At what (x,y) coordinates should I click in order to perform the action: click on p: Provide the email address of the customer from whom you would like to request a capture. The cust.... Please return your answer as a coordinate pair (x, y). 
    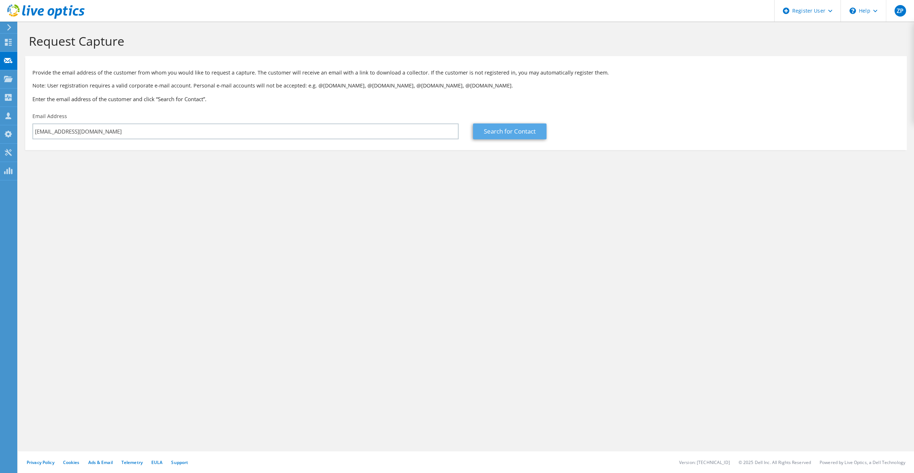
    Looking at the image, I should click on (466, 73).